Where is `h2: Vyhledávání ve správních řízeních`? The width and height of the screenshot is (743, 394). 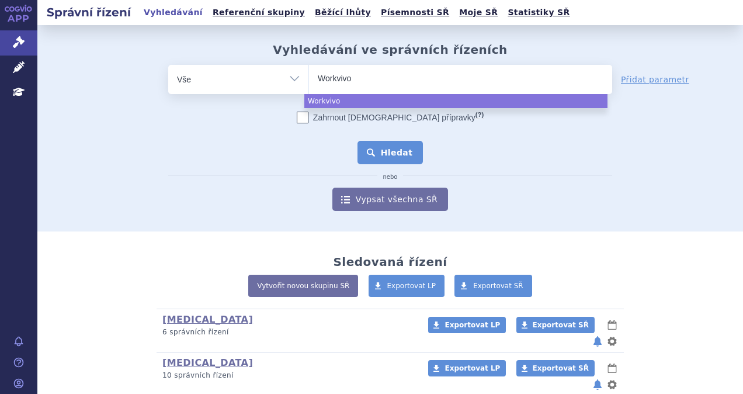
h2: Vyhledávání ve správních řízeních is located at coordinates (390, 50).